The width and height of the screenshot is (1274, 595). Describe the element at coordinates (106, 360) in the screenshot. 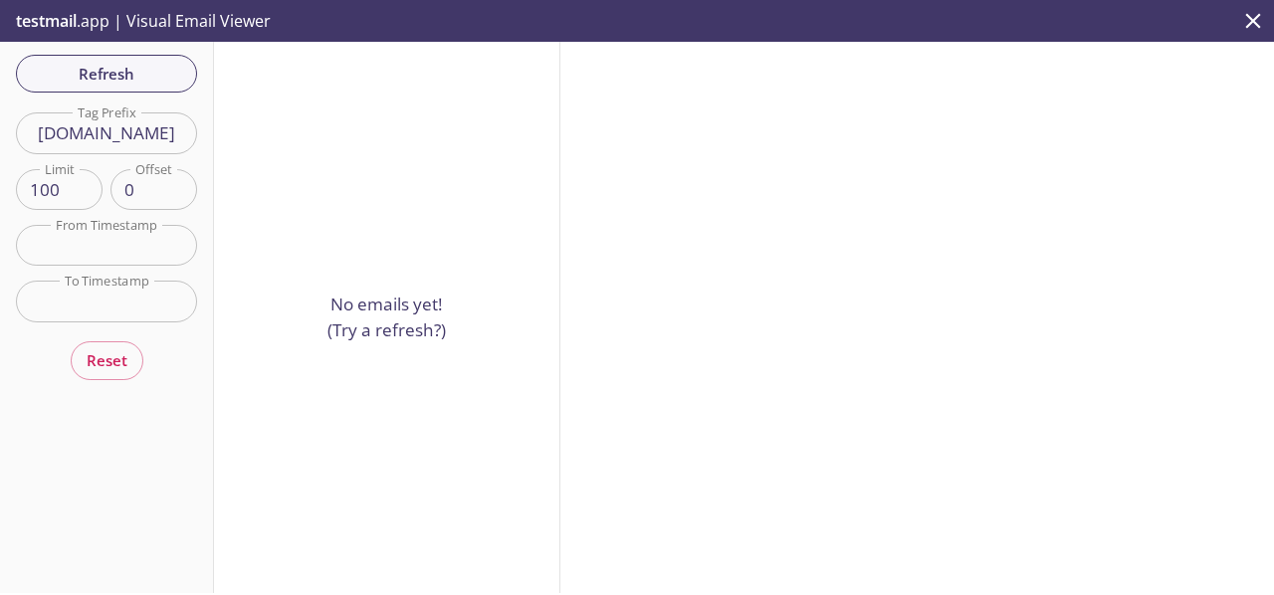

I see `button: Reset` at that location.